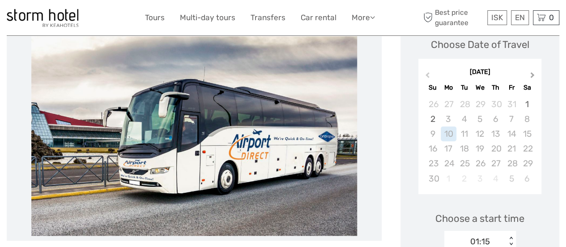 The height and width of the screenshot is (247, 566). What do you see at coordinates (433, 178) in the screenshot?
I see `div: Not available Sunday, November 30th, 2025` at bounding box center [433, 178].